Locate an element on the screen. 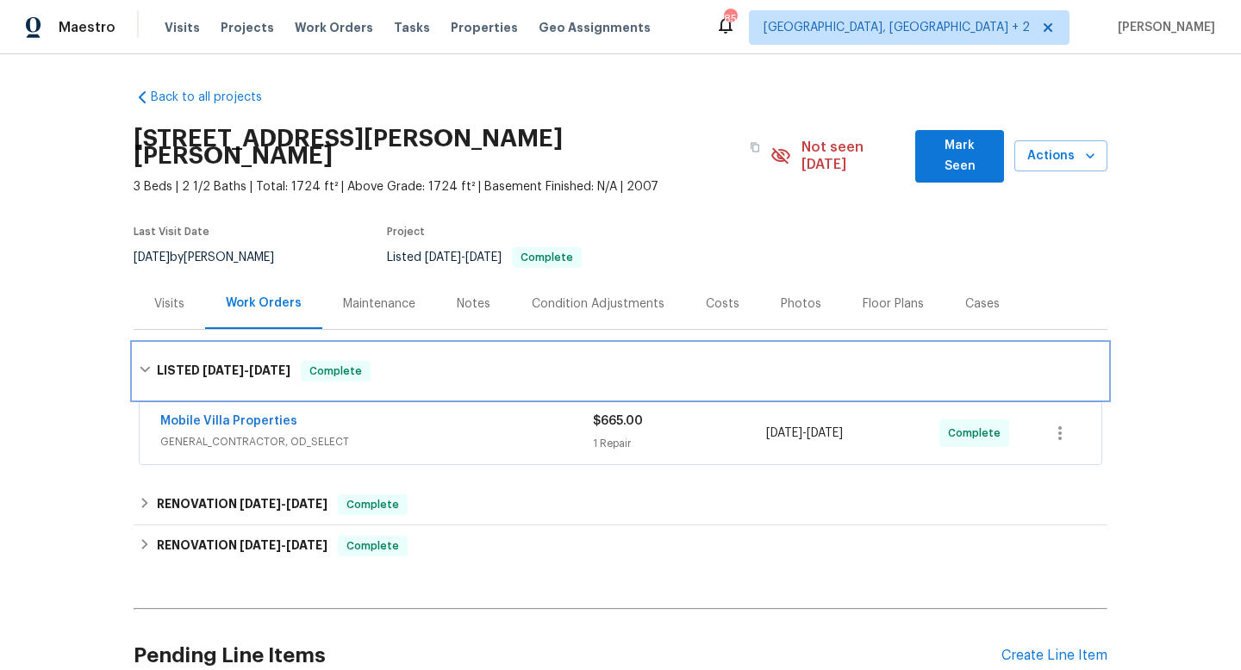  span: Maestro is located at coordinates (87, 28).